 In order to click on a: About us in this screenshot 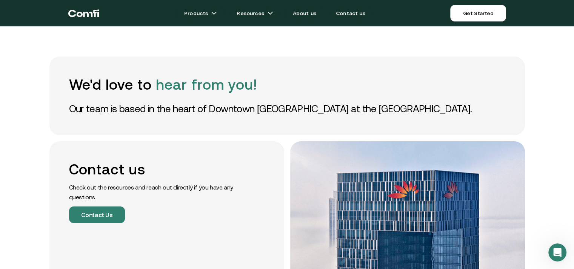, I will do `click(304, 13)`.